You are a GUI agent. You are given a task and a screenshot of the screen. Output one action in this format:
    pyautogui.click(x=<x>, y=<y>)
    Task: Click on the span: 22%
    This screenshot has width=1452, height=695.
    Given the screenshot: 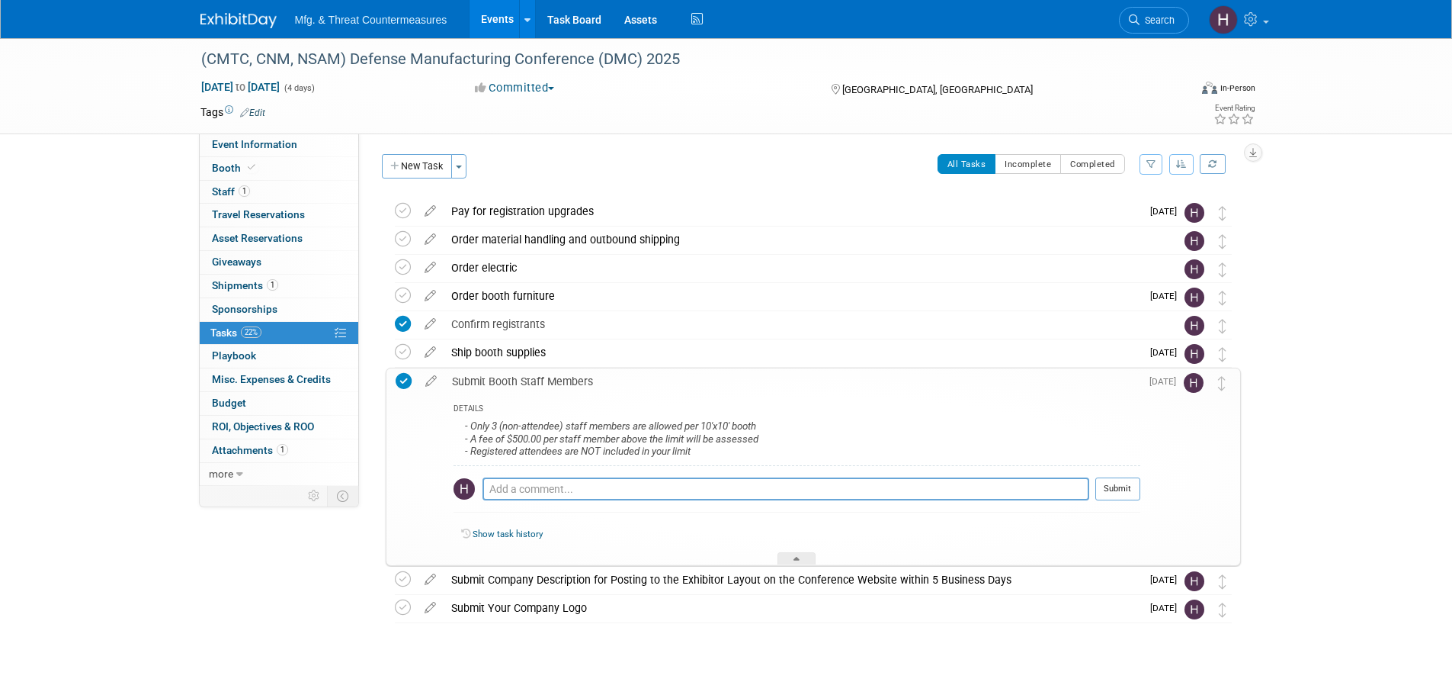 What is the action you would take?
    pyautogui.click(x=251, y=332)
    